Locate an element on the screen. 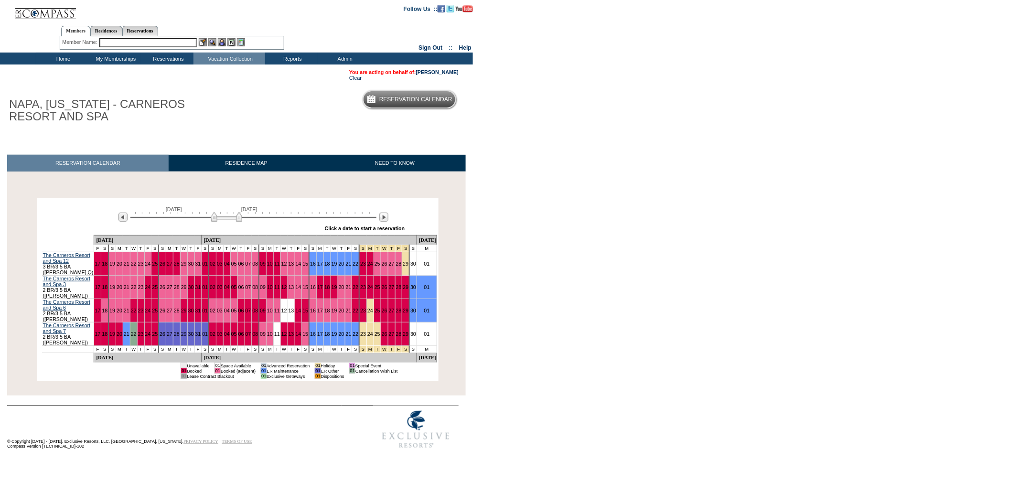 The width and height of the screenshot is (1019, 504). a: Follow us on Twitter is located at coordinates (450, 8).